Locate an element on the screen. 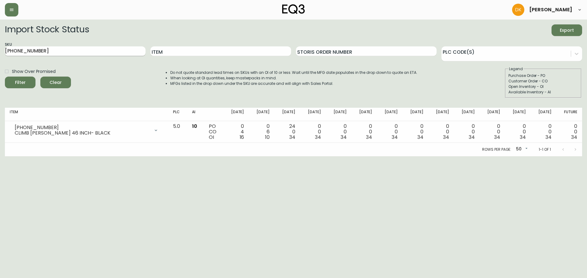 This screenshot has height=278, width=587. span: Clear is located at coordinates (56, 82).